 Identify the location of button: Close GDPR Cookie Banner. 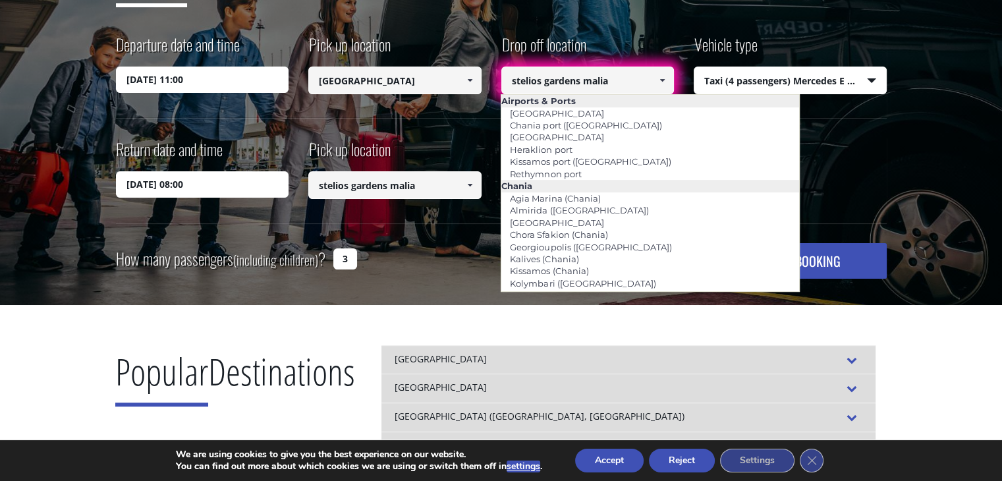
(812, 460).